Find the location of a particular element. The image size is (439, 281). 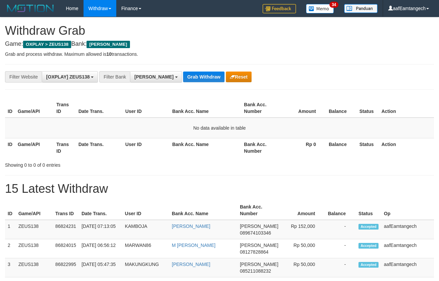

td: 86824231 is located at coordinates (66, 230).